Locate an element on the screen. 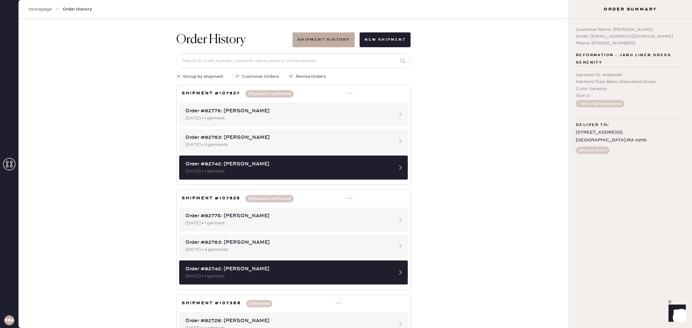 Image resolution: width=692 pixels, height=328 pixels. button: Ship to Store is located at coordinates (593, 150).